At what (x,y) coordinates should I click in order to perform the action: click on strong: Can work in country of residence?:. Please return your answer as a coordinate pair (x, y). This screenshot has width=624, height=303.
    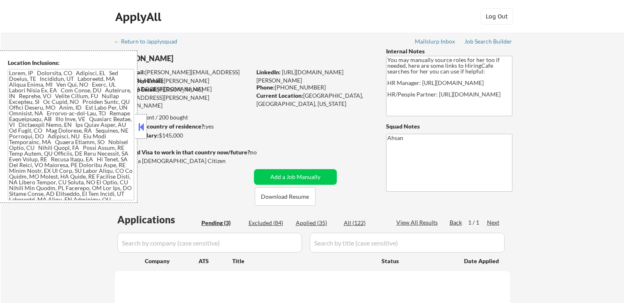
    Looking at the image, I should click on (160, 126).